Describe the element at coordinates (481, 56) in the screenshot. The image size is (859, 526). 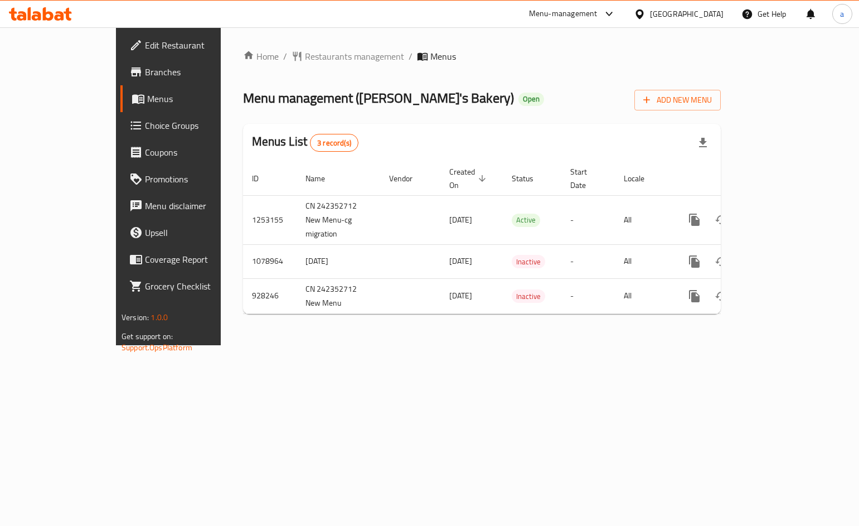
I see `nav: breadcrumb` at that location.